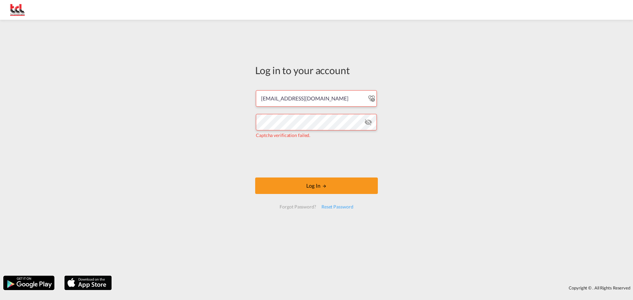 The height and width of the screenshot is (300, 633). I want to click on div: Forgot Password?, so click(298, 207).